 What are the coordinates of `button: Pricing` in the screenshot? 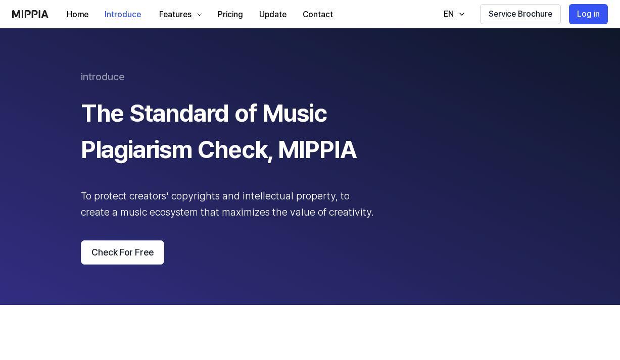 It's located at (231, 15).